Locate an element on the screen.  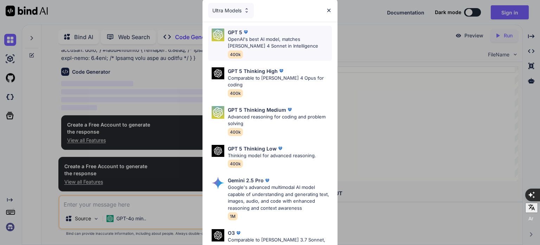
span: 1M is located at coordinates (233, 216).